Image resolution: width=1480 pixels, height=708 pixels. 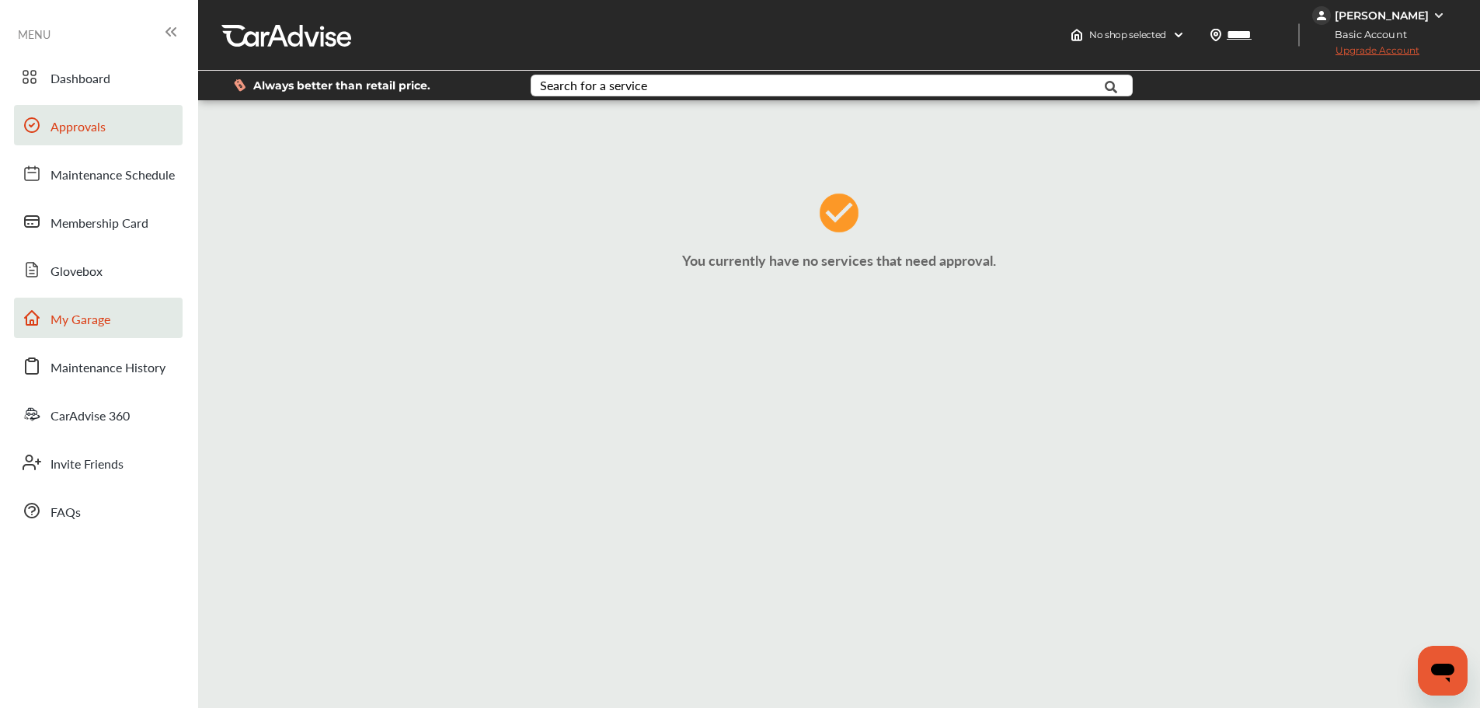 What do you see at coordinates (98, 270) in the screenshot?
I see `a: Glovebox` at bounding box center [98, 270].